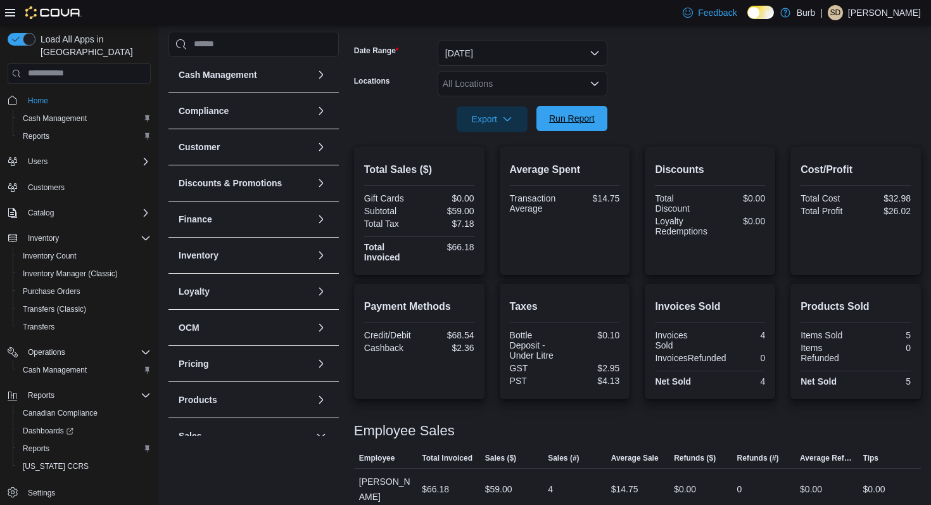 This screenshot has width=931, height=505. Describe the element at coordinates (681, 203) in the screenshot. I see `div: Total Discount` at that location.